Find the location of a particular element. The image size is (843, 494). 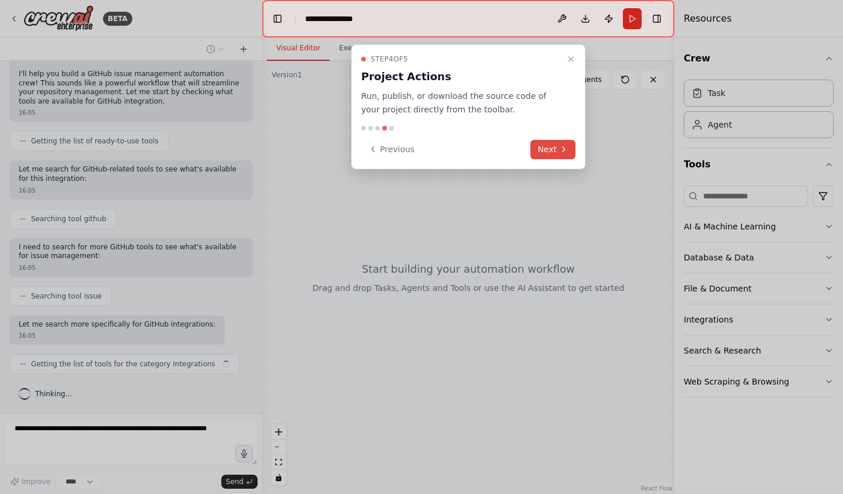

p: Run, publish, or download the source code of your project directly from the toolbar. is located at coordinates (461, 103).